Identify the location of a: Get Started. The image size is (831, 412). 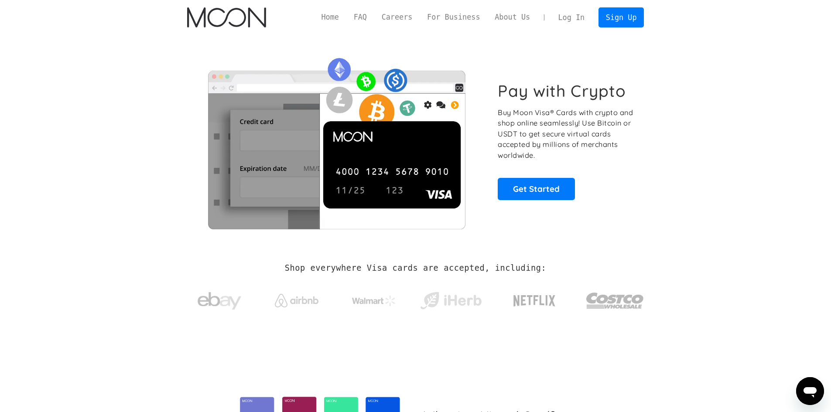
(536, 189).